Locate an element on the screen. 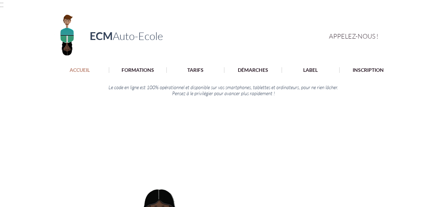 The height and width of the screenshot is (207, 447). p: ACCUEIL is located at coordinates (80, 70).